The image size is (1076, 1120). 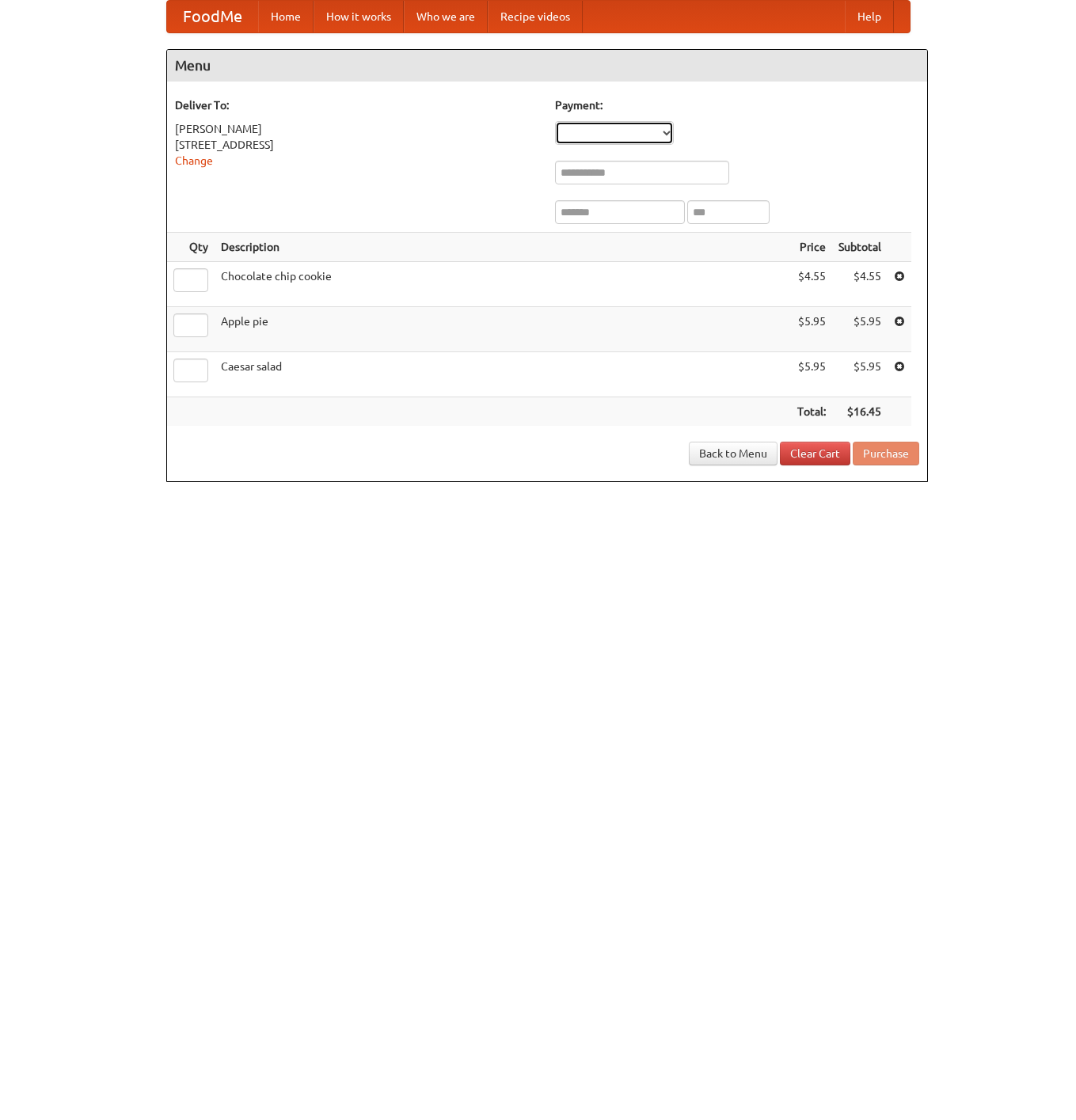 What do you see at coordinates (869, 16) in the screenshot?
I see `a: Help` at bounding box center [869, 16].